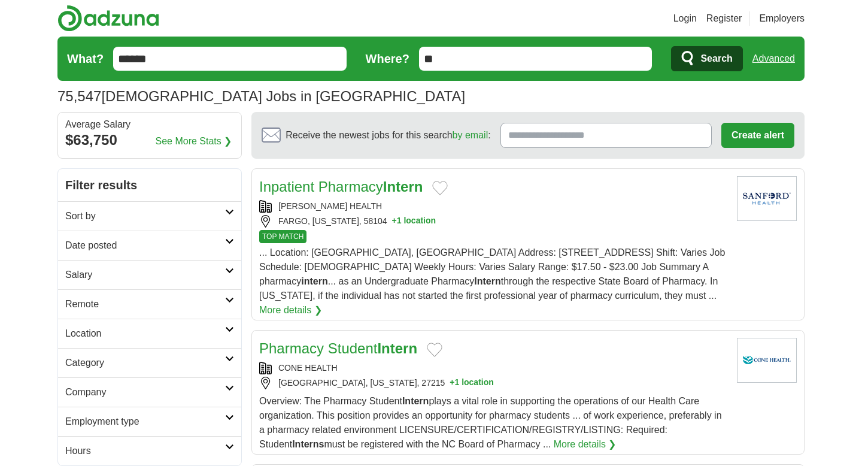  What do you see at coordinates (85, 59) in the screenshot?
I see `label: What?` at bounding box center [85, 59].